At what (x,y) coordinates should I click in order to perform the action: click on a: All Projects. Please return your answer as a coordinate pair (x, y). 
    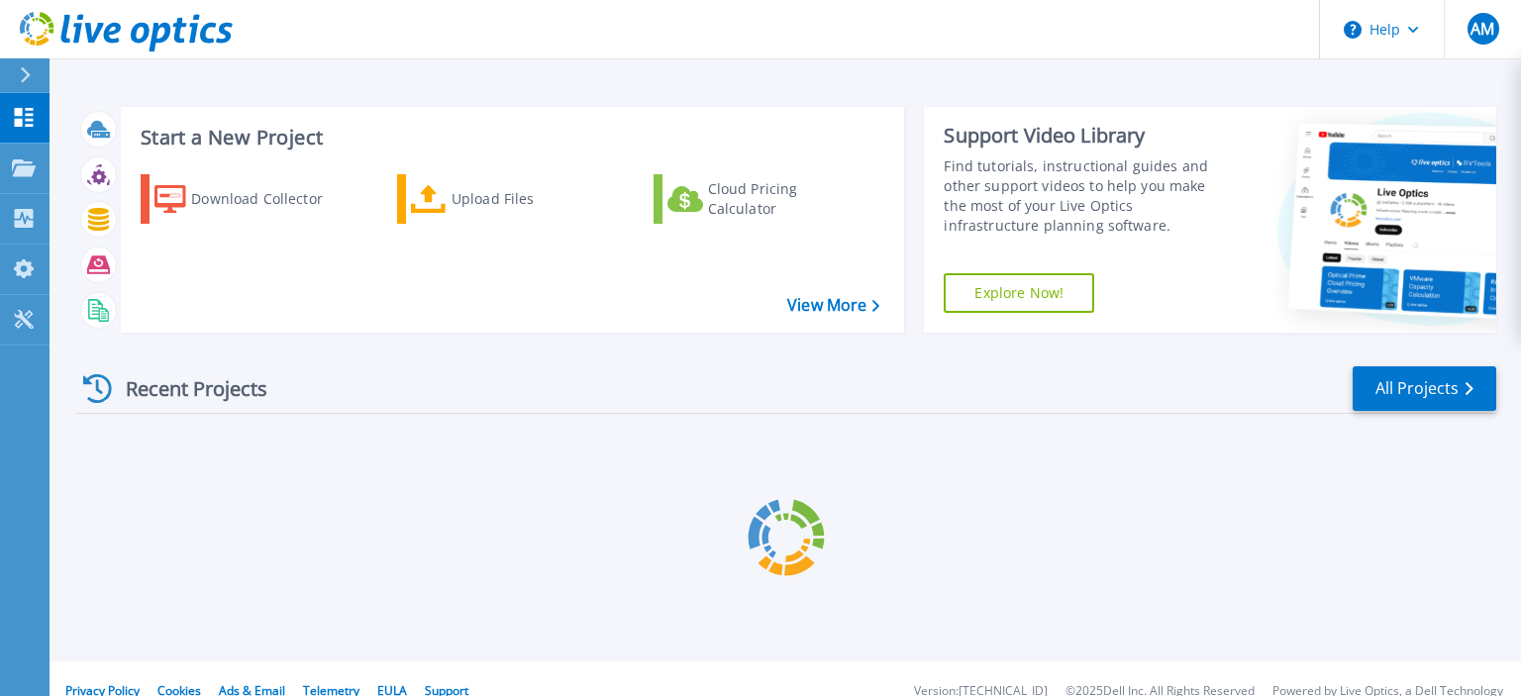
    Looking at the image, I should click on (1424, 388).